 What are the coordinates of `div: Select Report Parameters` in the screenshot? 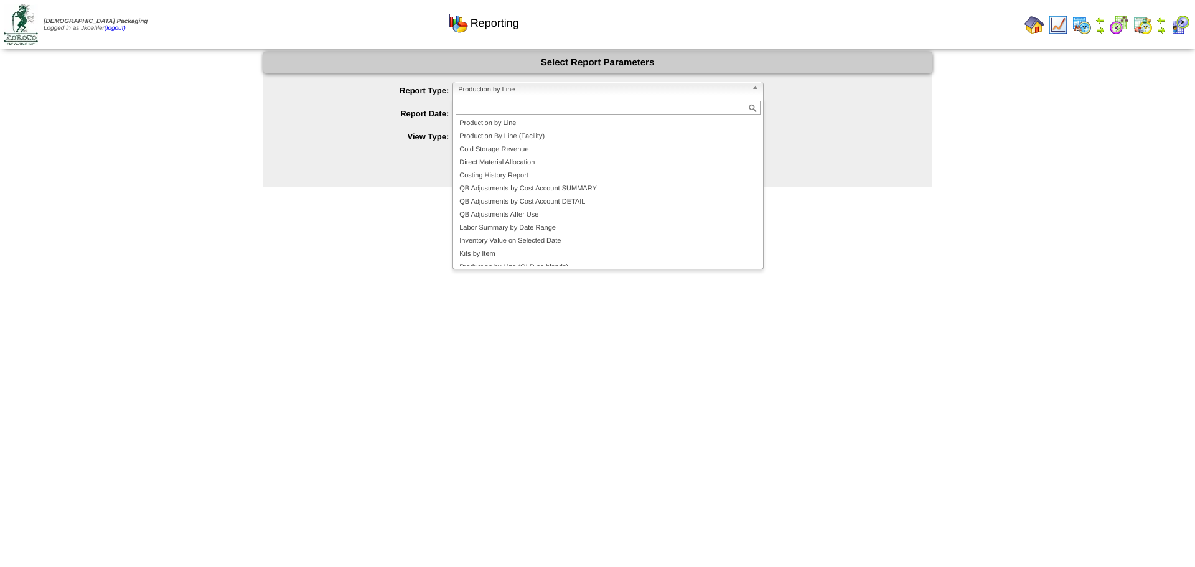 It's located at (597, 62).